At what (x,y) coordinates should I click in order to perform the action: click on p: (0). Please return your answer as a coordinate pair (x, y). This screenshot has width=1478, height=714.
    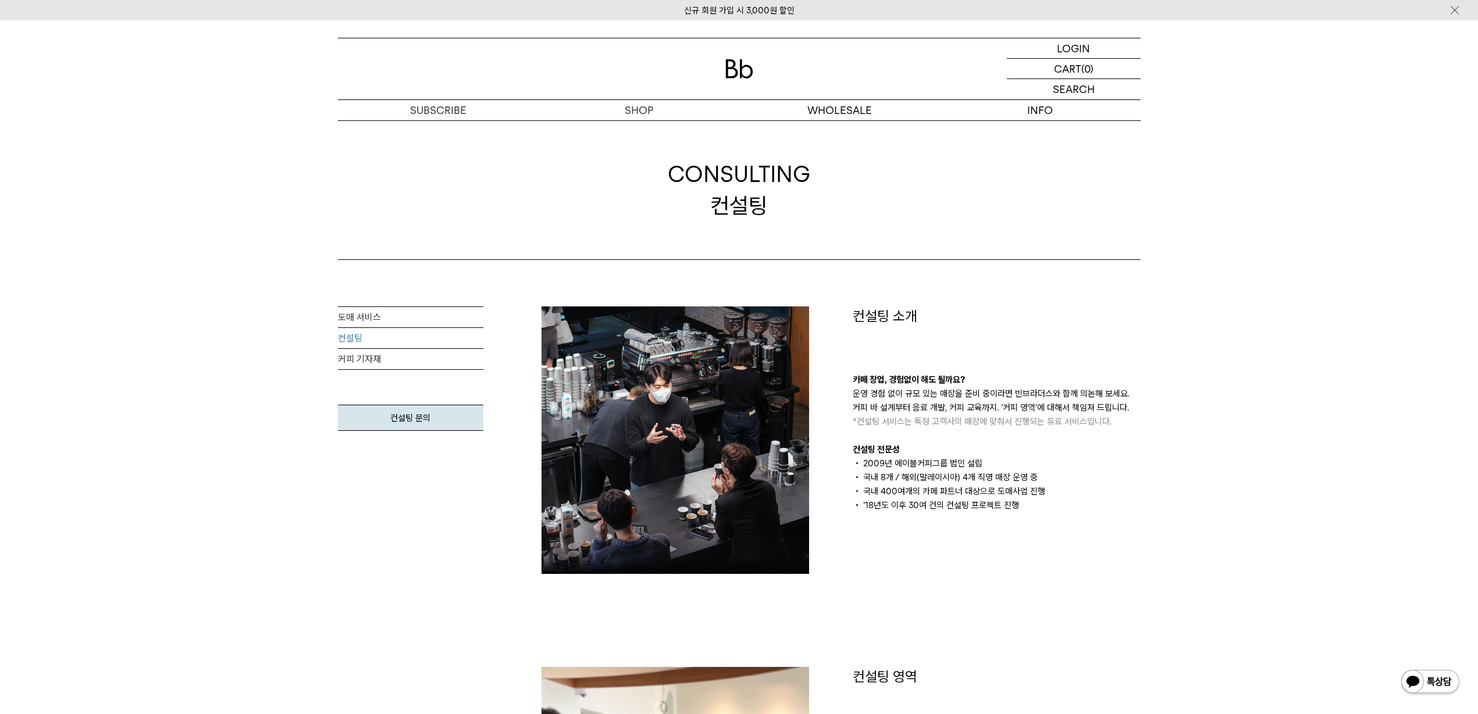
    Looking at the image, I should click on (1087, 69).